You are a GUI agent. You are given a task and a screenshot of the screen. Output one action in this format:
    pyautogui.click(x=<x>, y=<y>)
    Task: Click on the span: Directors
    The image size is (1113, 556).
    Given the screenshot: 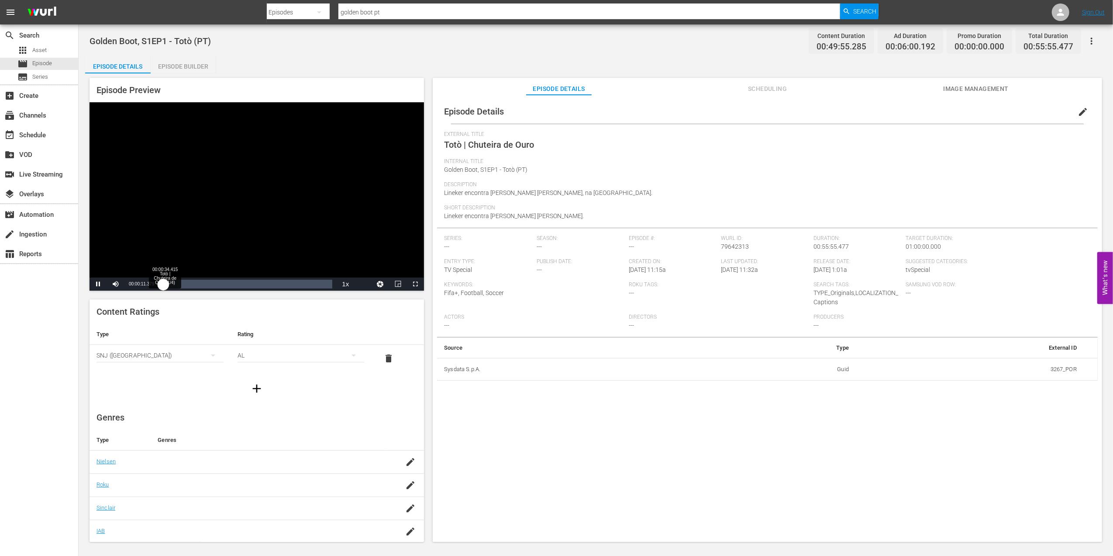 What is the action you would take?
    pyautogui.click(x=719, y=317)
    